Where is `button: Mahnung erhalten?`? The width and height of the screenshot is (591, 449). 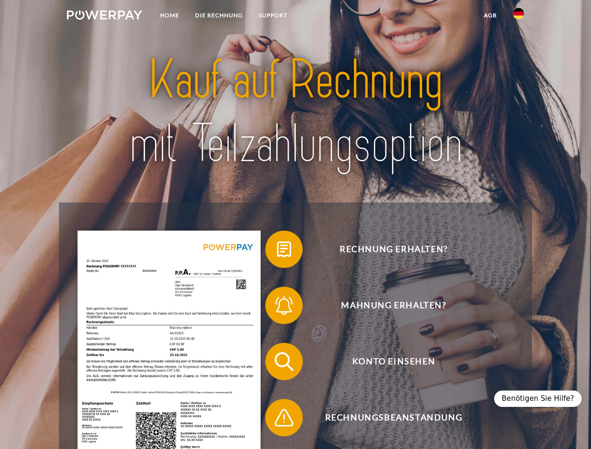 button: Mahnung erhalten? is located at coordinates (387, 306).